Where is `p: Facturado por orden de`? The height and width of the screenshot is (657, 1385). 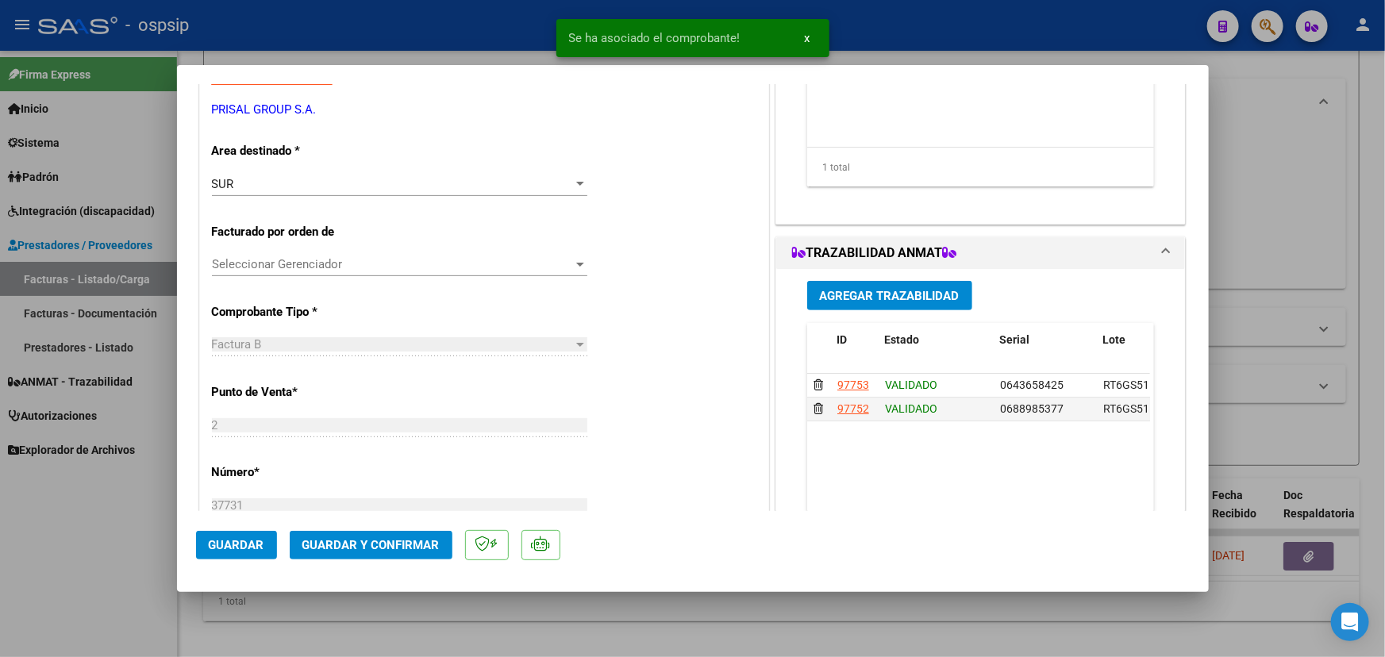
p: Facturado por orden de is located at coordinates (294, 232).